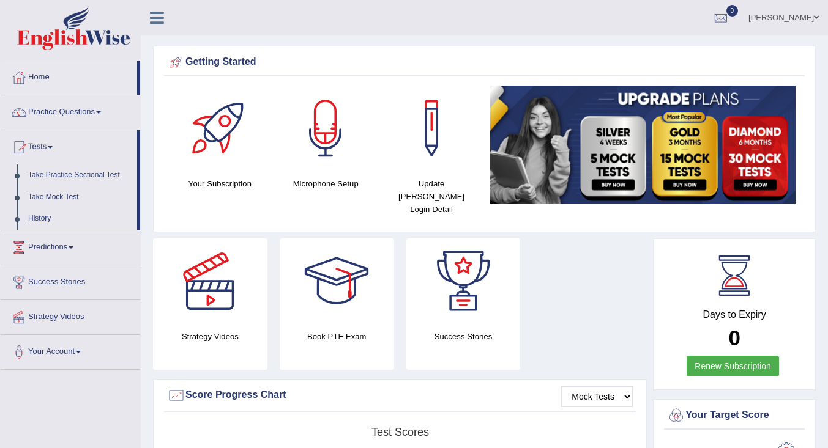  What do you see at coordinates (210, 336) in the screenshot?
I see `h4: Strategy Videos` at bounding box center [210, 336].